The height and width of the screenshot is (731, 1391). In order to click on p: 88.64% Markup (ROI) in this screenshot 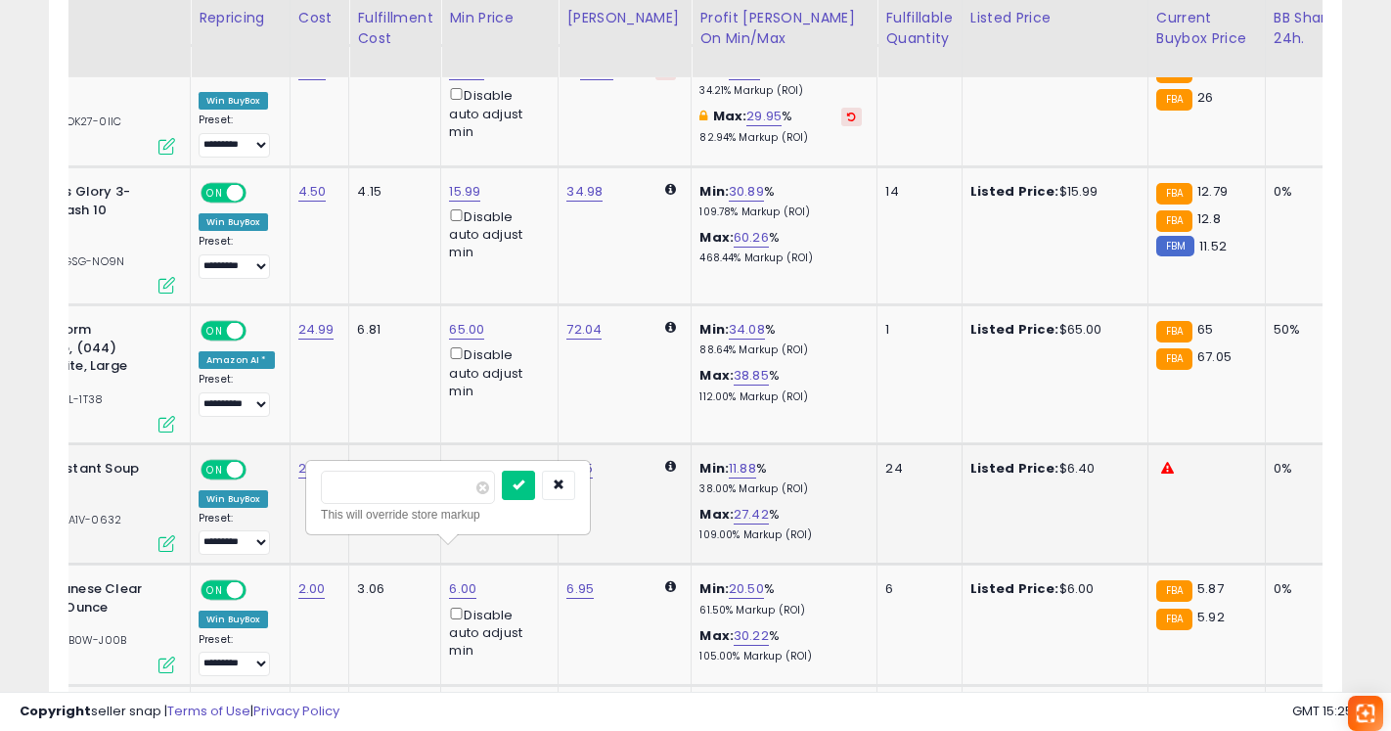, I will do `click(781, 350)`.